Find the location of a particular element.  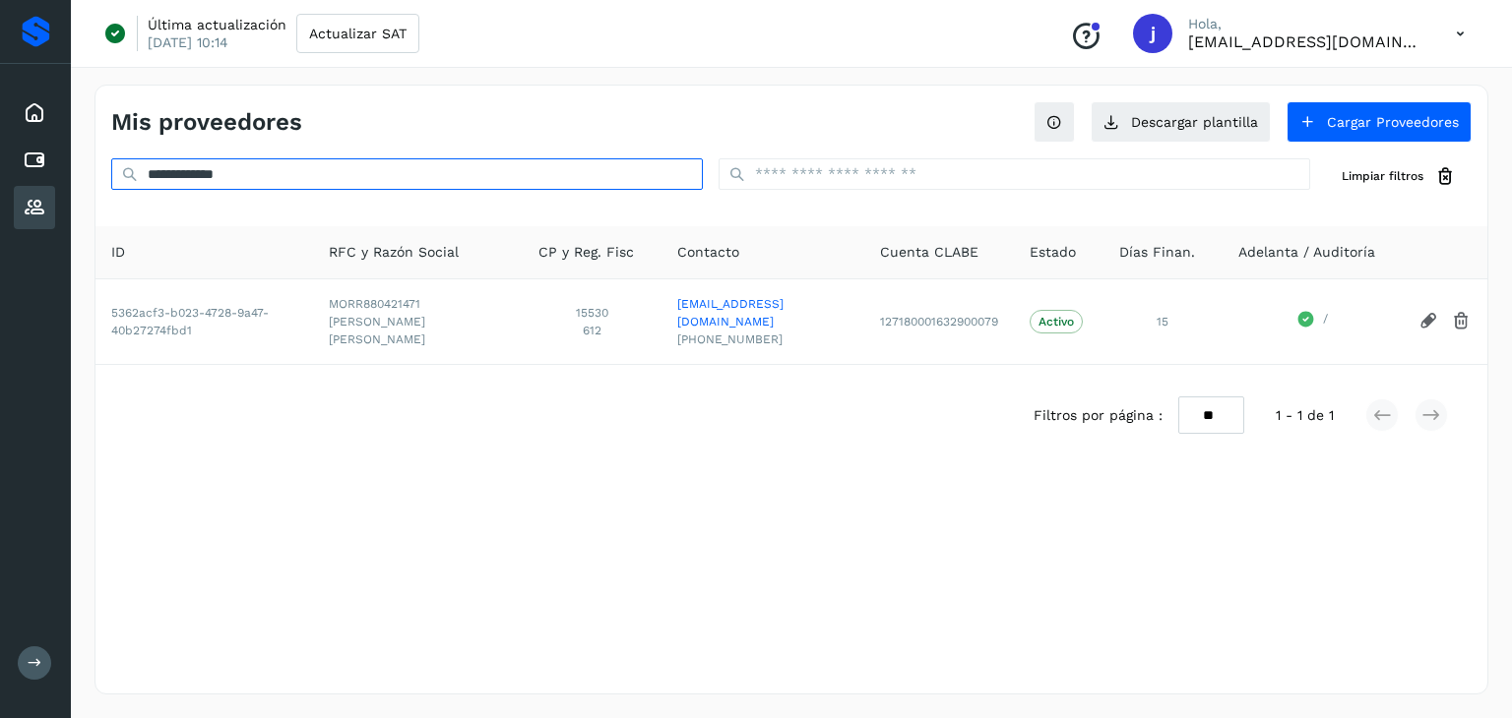

span: Filtros por página : is located at coordinates (1097, 415).